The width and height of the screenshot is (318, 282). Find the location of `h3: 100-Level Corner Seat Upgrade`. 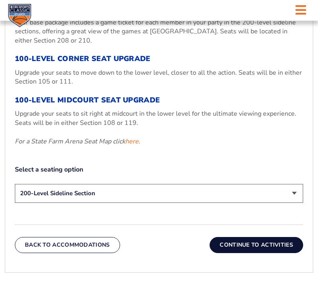

h3: 100-Level Corner Seat Upgrade is located at coordinates (159, 60).